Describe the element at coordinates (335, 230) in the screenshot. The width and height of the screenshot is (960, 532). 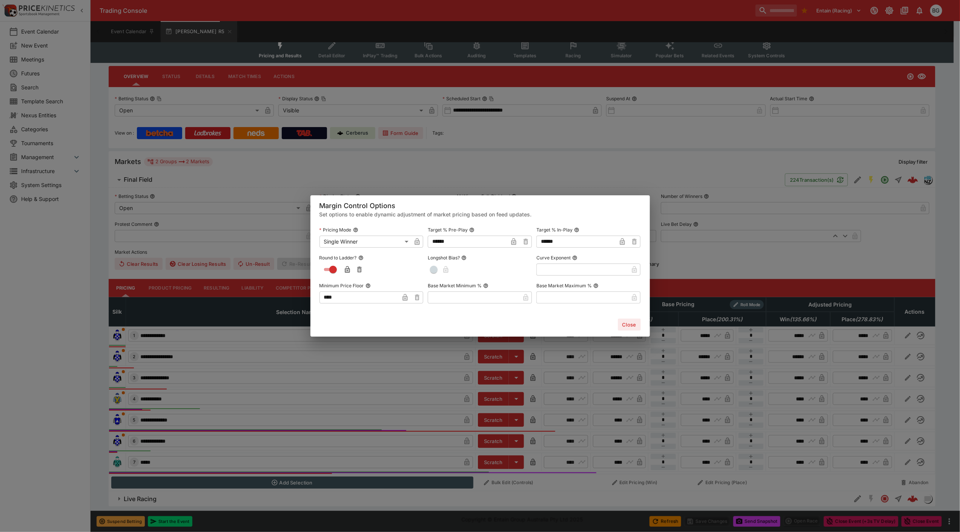
I see `p: Pricing Mode` at that location.